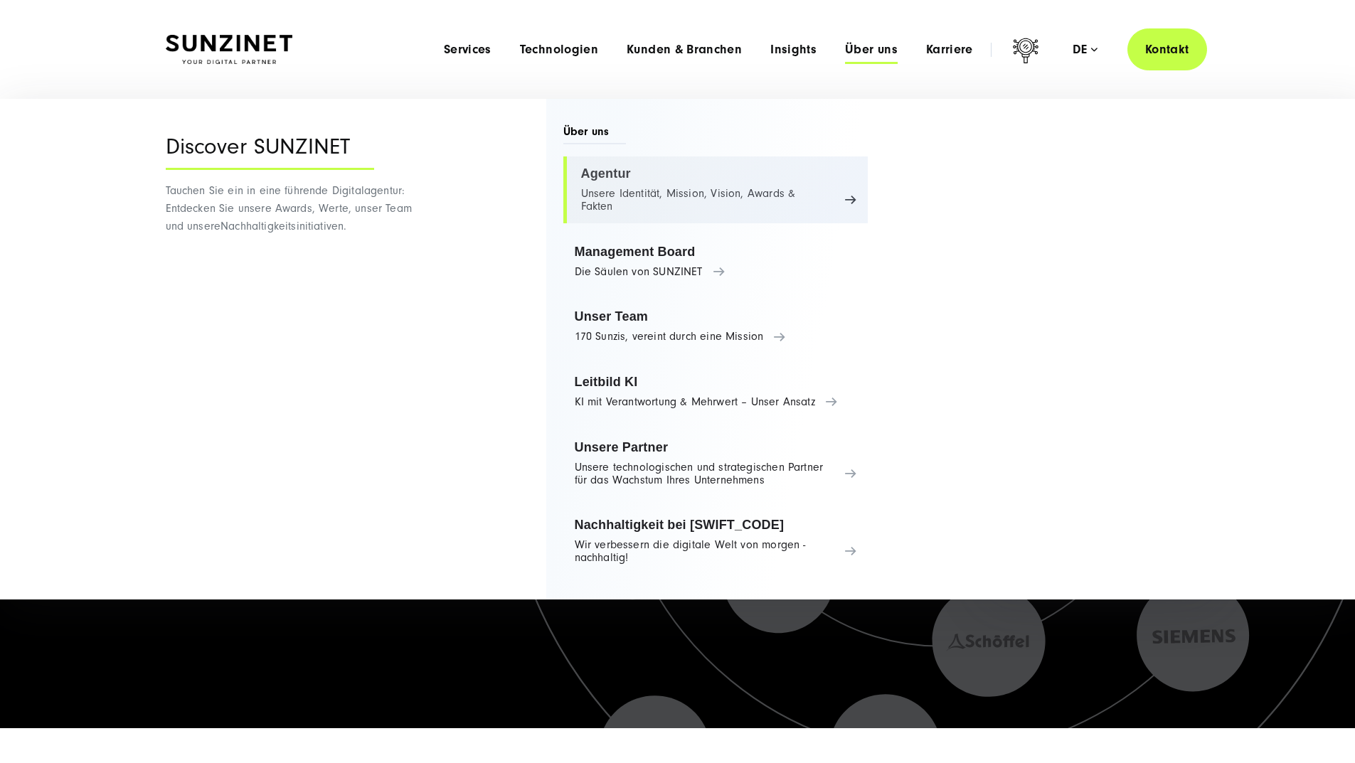 The width and height of the screenshot is (1355, 763). I want to click on a: Über uns, so click(871, 50).